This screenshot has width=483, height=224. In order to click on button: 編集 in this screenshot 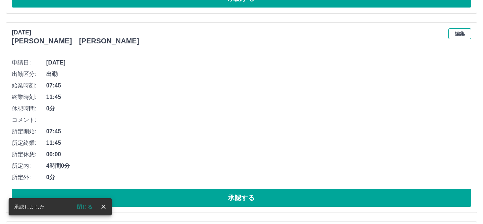, I will do `click(460, 34)`.